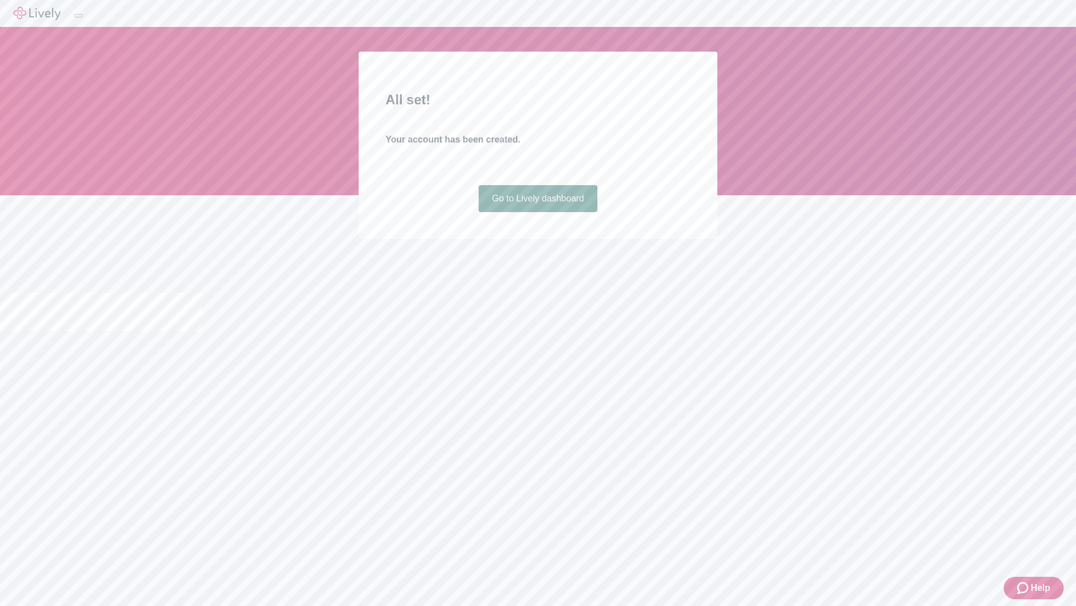 This screenshot has height=606, width=1076. Describe the element at coordinates (1041, 588) in the screenshot. I see `span: Help` at that location.